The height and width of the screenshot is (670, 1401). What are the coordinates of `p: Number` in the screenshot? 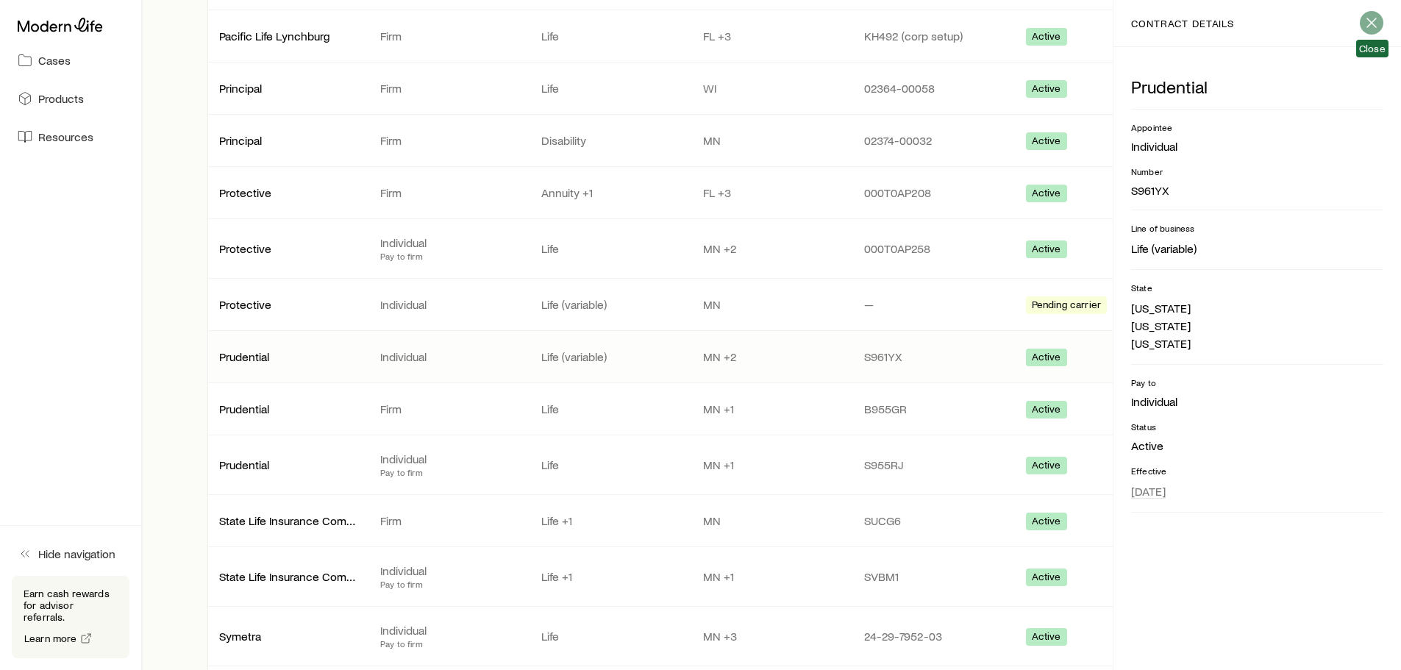 It's located at (1257, 171).